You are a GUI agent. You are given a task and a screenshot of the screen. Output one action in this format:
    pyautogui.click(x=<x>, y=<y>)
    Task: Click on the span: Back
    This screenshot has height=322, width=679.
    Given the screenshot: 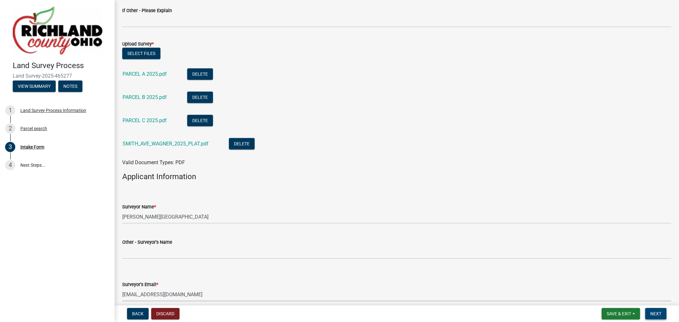 What is the action you would take?
    pyautogui.click(x=138, y=314)
    